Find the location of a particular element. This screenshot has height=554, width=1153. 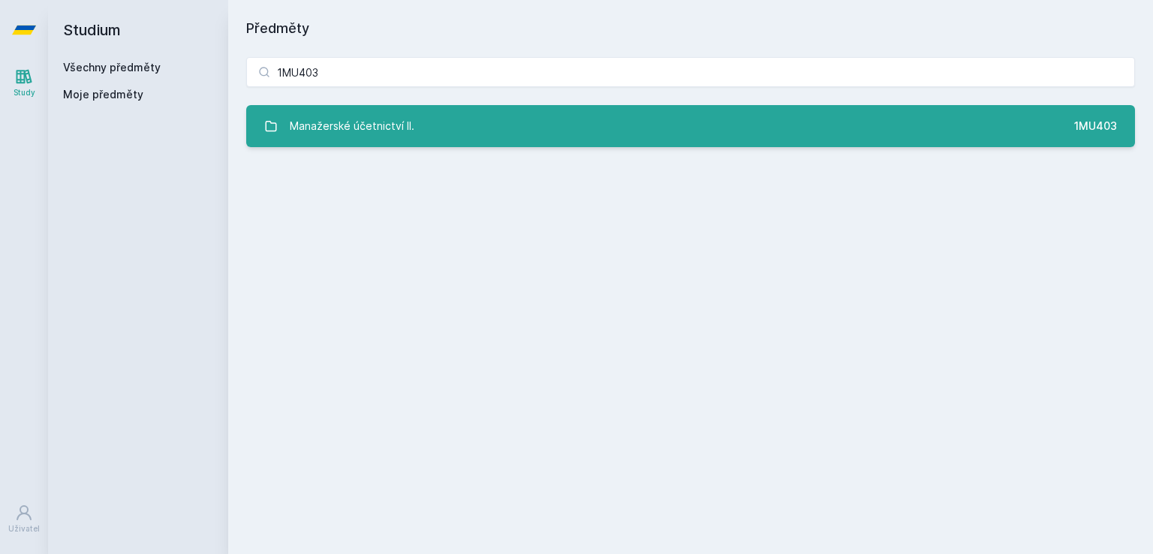

div: Manažerské účetnictví II. is located at coordinates (352, 126).